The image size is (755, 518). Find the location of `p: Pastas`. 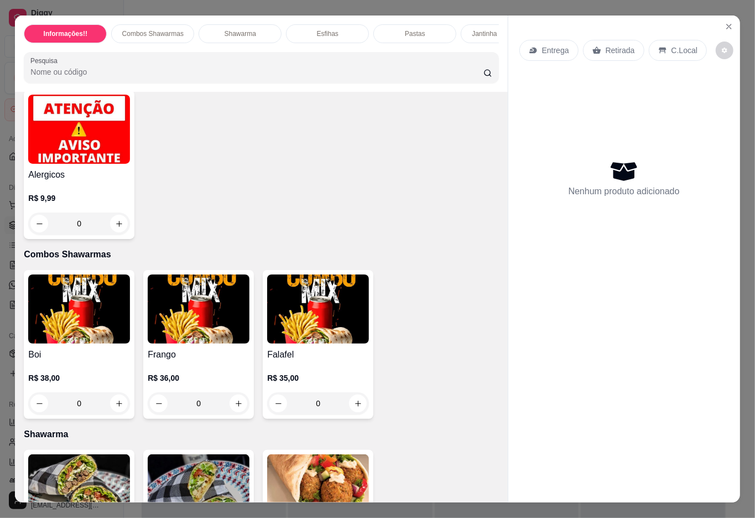

p: Pastas is located at coordinates (415, 34).